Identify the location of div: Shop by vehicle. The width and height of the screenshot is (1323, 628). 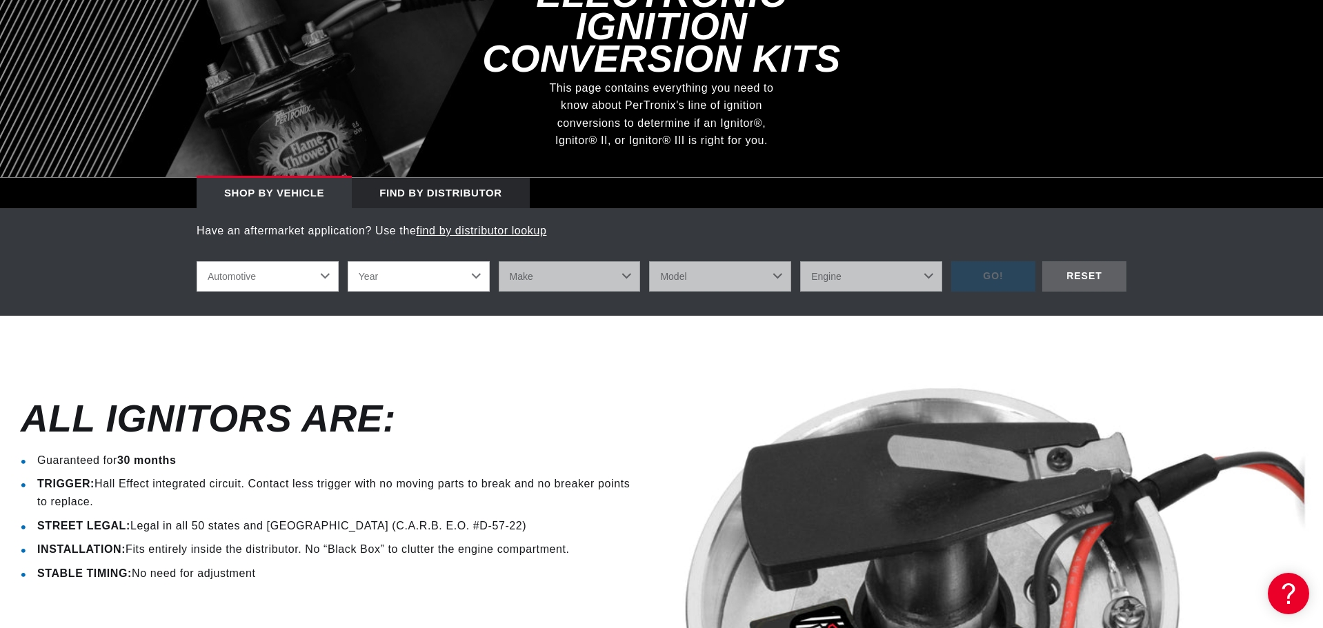
(274, 193).